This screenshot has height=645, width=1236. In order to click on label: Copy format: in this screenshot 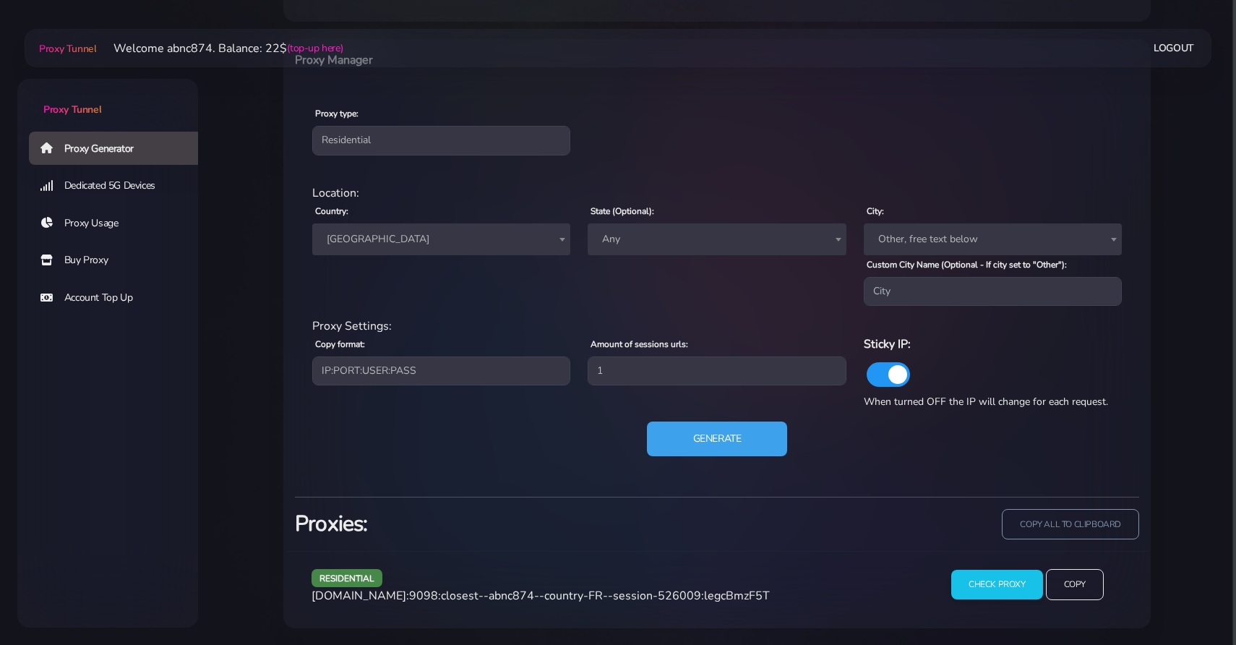, I will do `click(340, 344)`.